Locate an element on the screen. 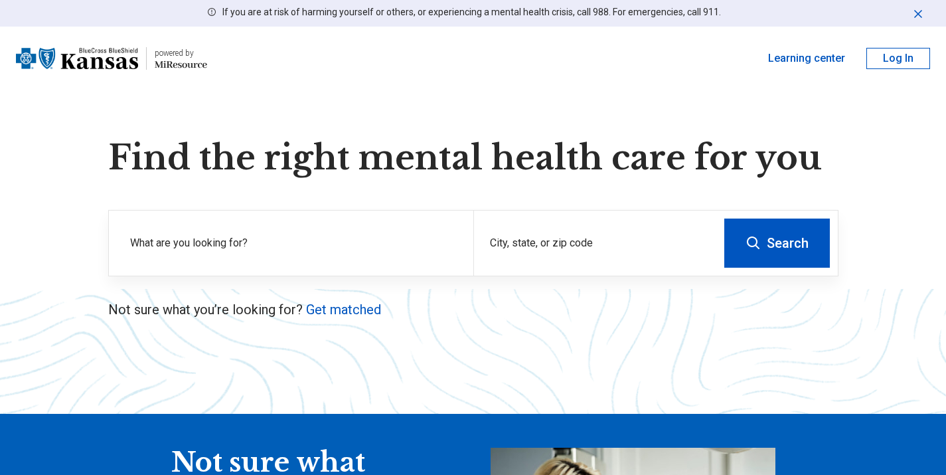  a: Blue Cross Blue Shield Kansaspowered by is located at coordinates (112, 58).